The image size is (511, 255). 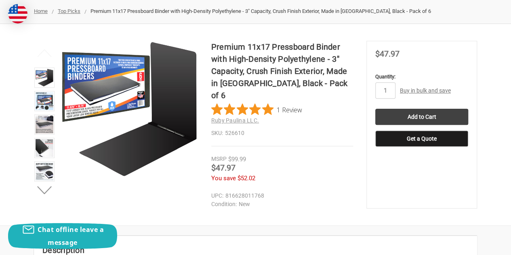 What do you see at coordinates (282, 71) in the screenshot?
I see `h1: Premium 11x17 Pressboard Binder with High-Density Polyethylene - 3" Capacity, Crush Finish Exteri...` at bounding box center [282, 71].